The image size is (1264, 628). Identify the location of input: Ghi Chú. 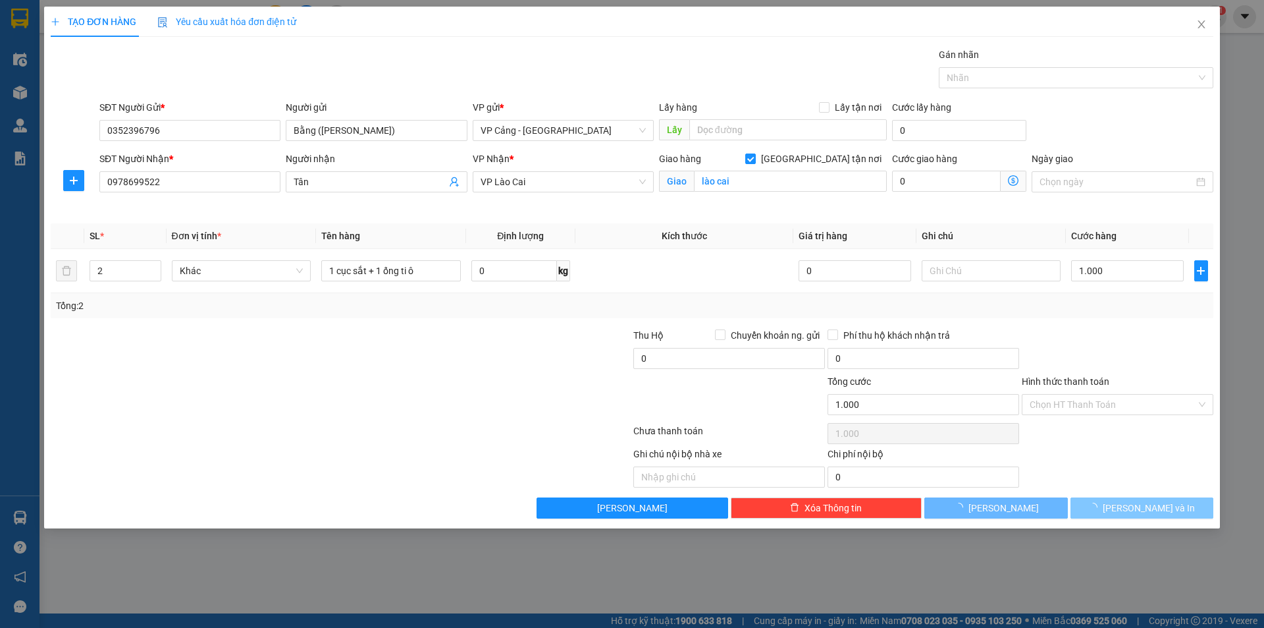
(992, 271).